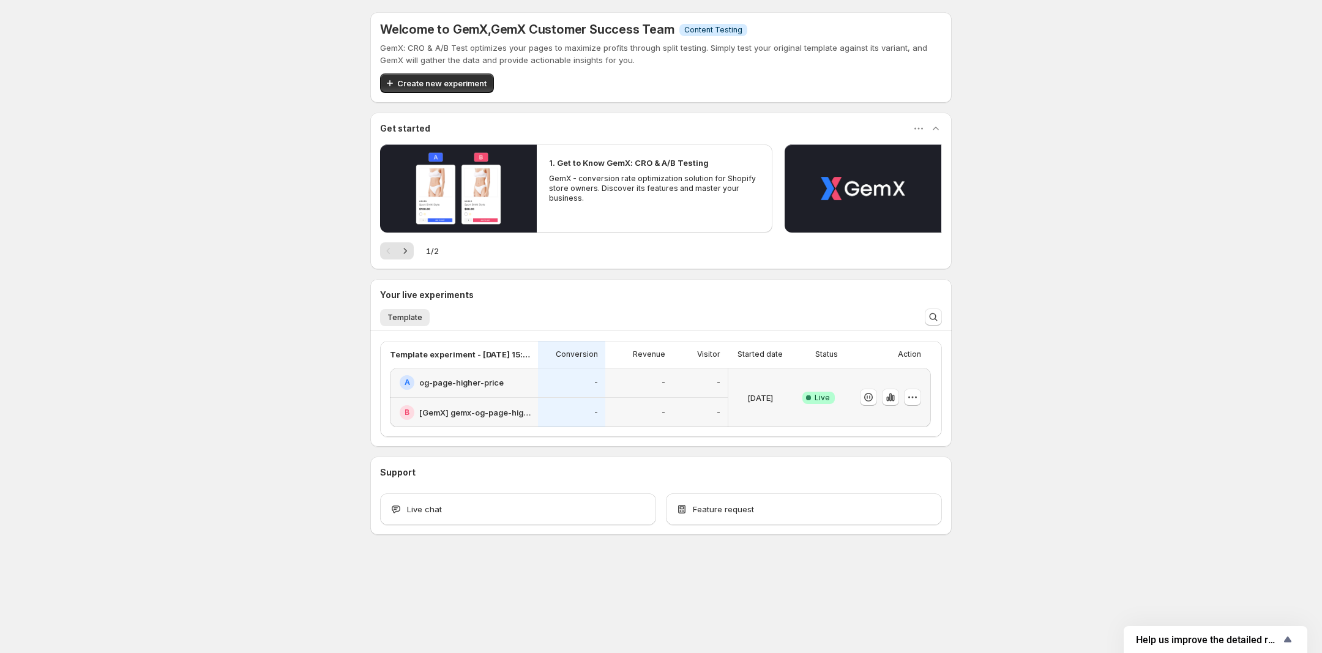  What do you see at coordinates (933, 317) in the screenshot?
I see `button: Search and filter results` at bounding box center [933, 317].